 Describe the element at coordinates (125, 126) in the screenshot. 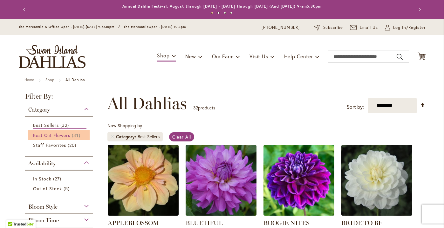

I see `span: Now Shopping by` at that location.